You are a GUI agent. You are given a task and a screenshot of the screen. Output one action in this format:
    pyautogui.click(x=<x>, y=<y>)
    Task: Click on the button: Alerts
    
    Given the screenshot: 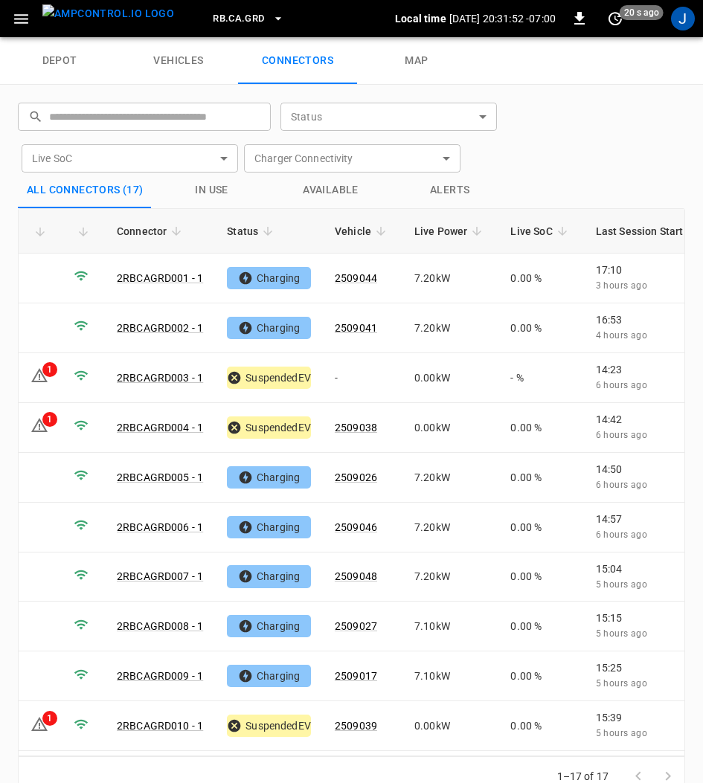 What is the action you would take?
    pyautogui.click(x=450, y=190)
    